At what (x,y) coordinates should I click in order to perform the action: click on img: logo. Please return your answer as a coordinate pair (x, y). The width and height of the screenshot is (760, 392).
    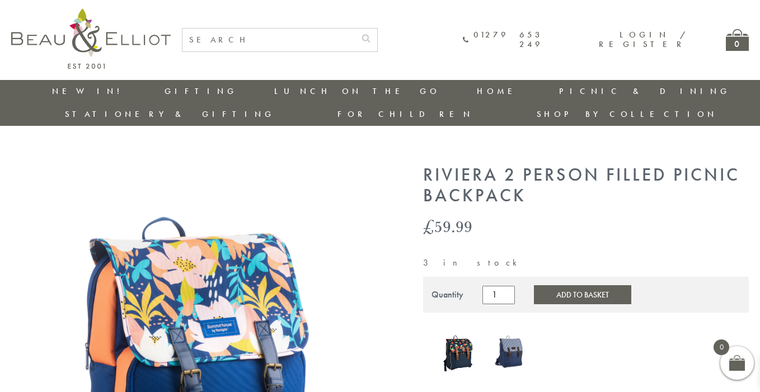
    Looking at the image, I should click on (91, 39).